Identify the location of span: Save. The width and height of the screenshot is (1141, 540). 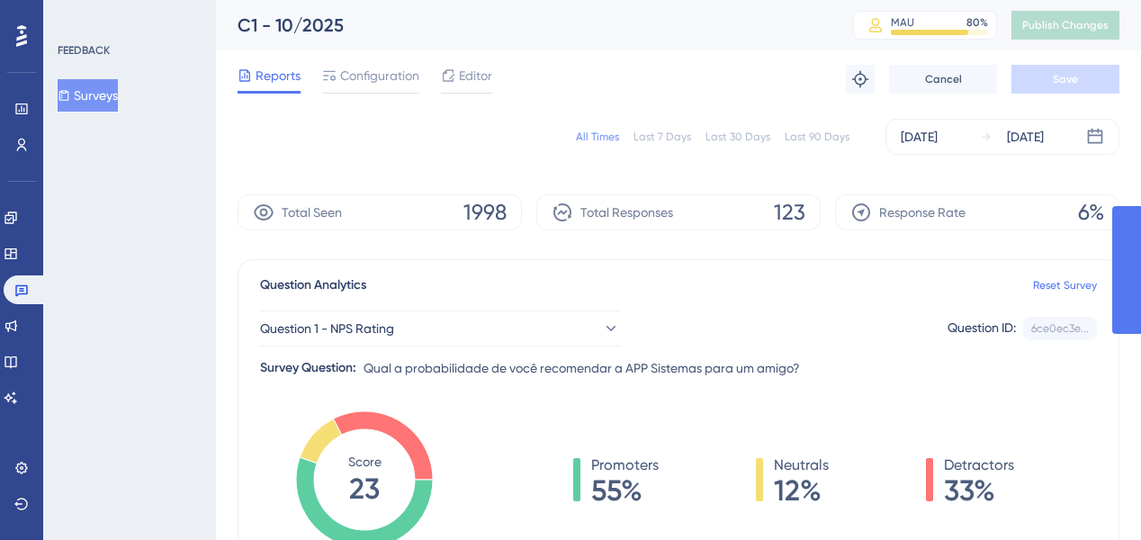
(1066, 79).